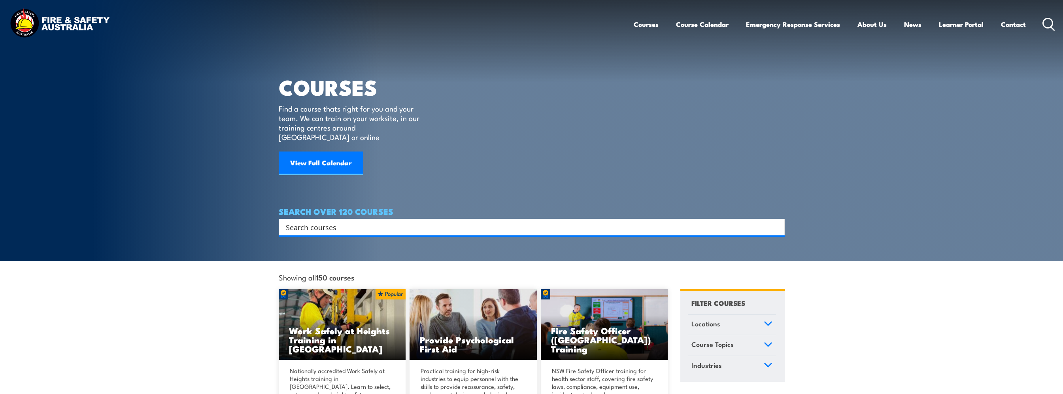 The image size is (1063, 394). I want to click on span: Industries, so click(707, 365).